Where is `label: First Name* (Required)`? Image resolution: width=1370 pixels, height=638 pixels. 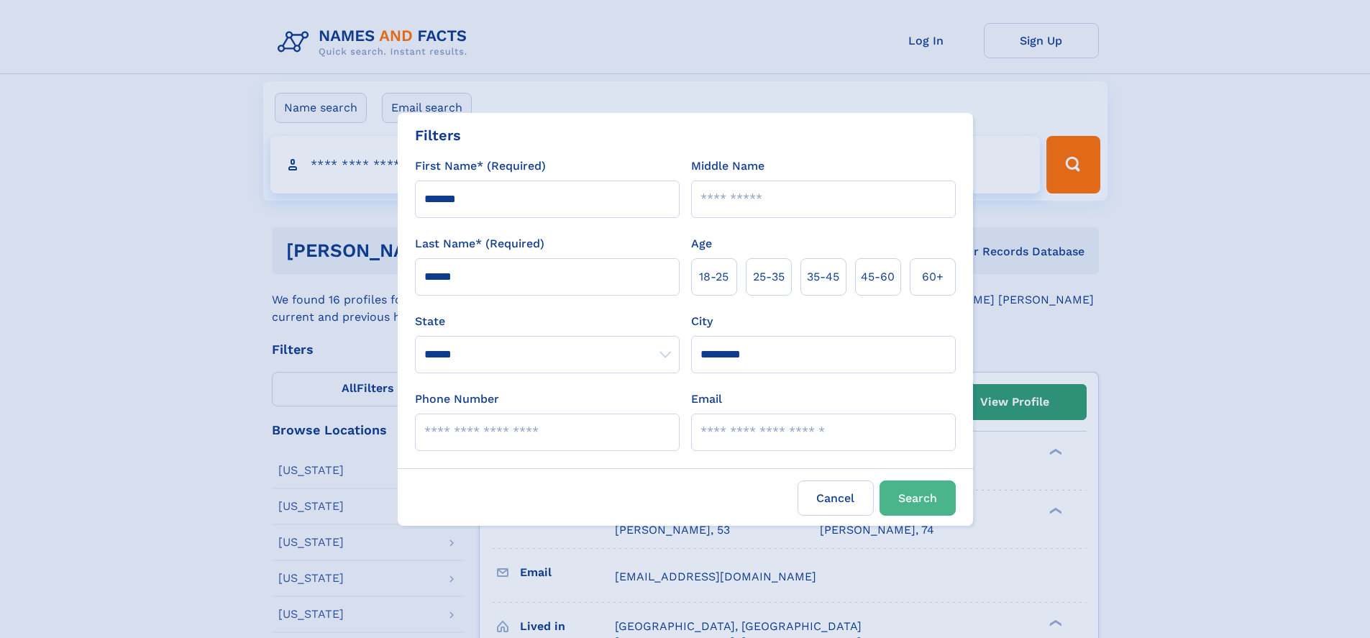 label: First Name* (Required) is located at coordinates (481, 166).